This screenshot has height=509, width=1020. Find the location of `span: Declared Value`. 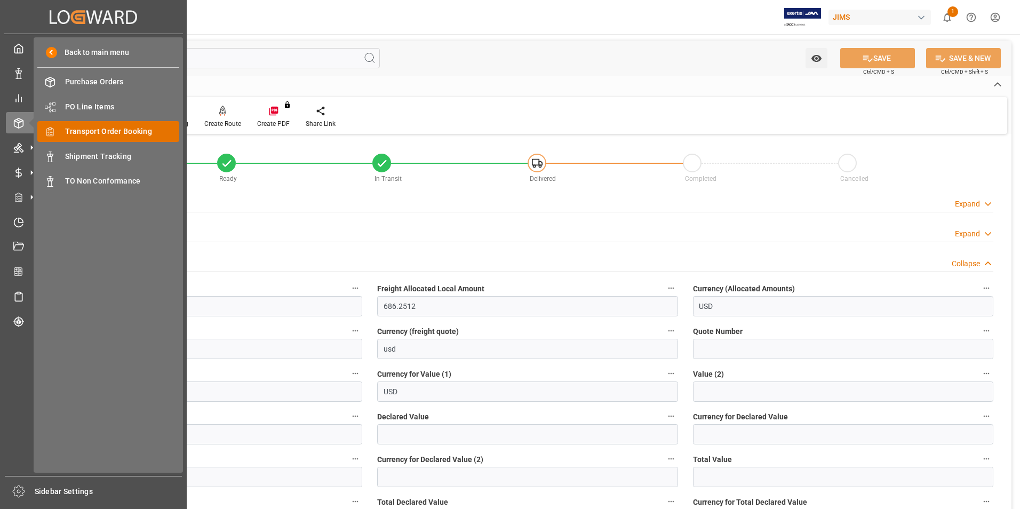

span: Declared Value is located at coordinates (403, 417).